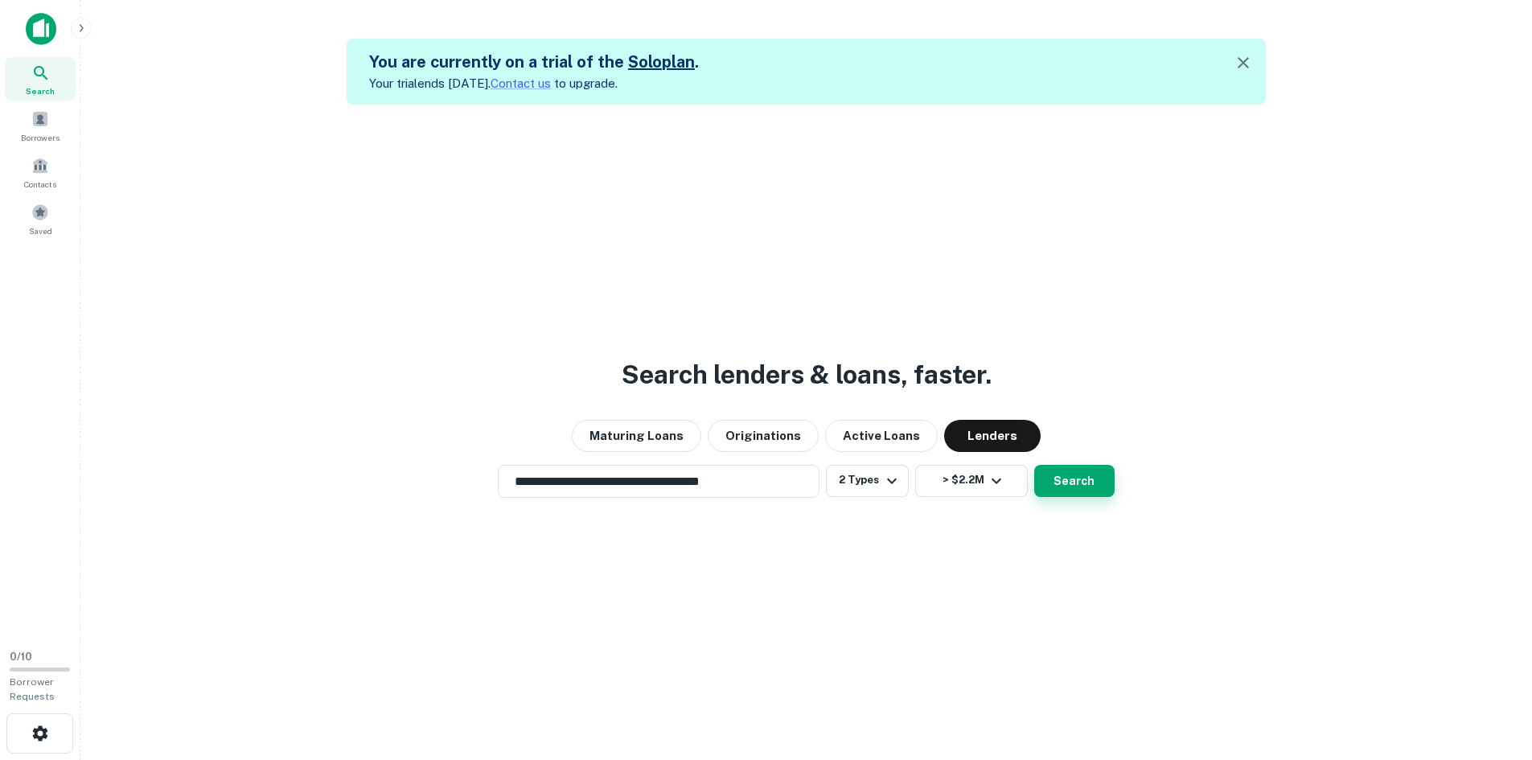 The width and height of the screenshot is (1532, 760). Describe the element at coordinates (40, 79) in the screenshot. I see `a: Search` at that location.